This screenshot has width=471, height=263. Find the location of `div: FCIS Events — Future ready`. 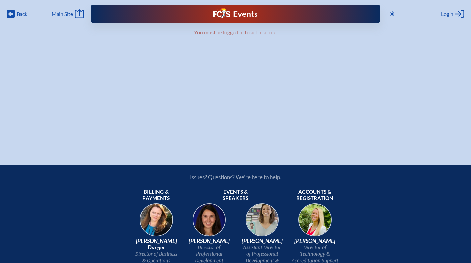

div: FCIS Events — Future ready is located at coordinates (235, 14).